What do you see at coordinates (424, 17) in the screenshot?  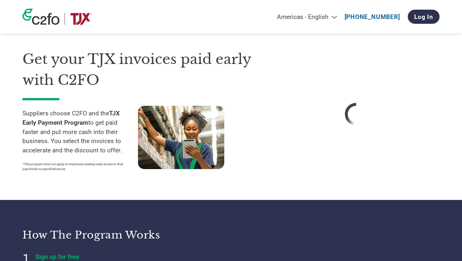 I see `a: Log In` at bounding box center [424, 17].